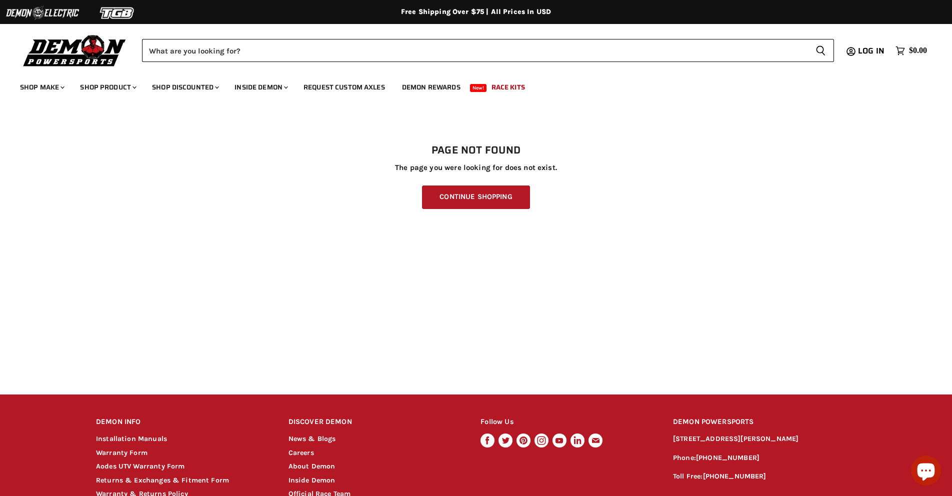  I want to click on span: $0.00, so click(918, 50).